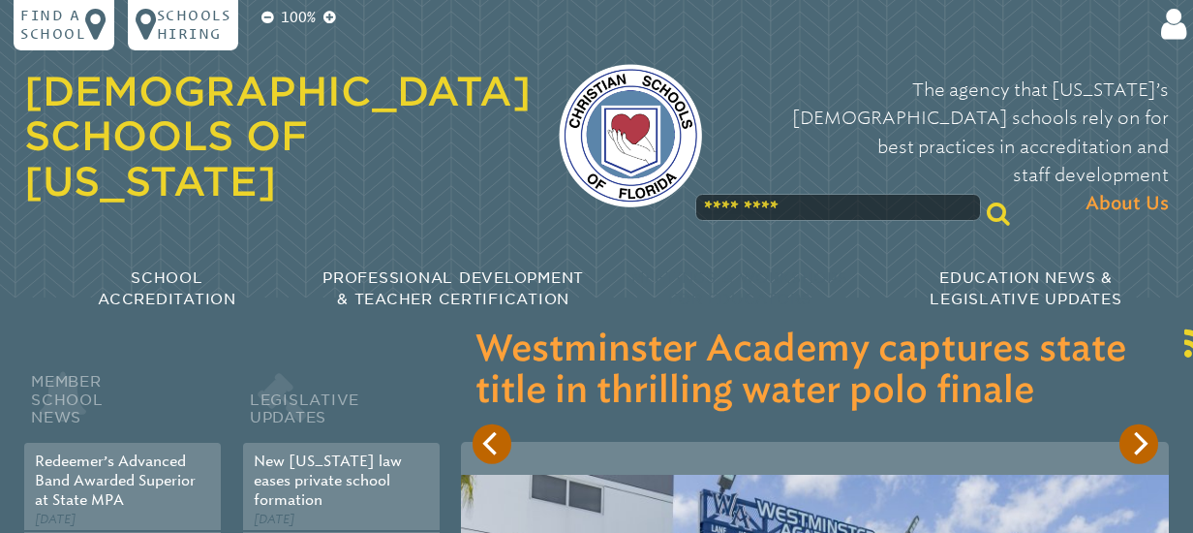 The height and width of the screenshot is (533, 1193). Describe the element at coordinates (123, 406) in the screenshot. I see `h2: Member School News` at that location.